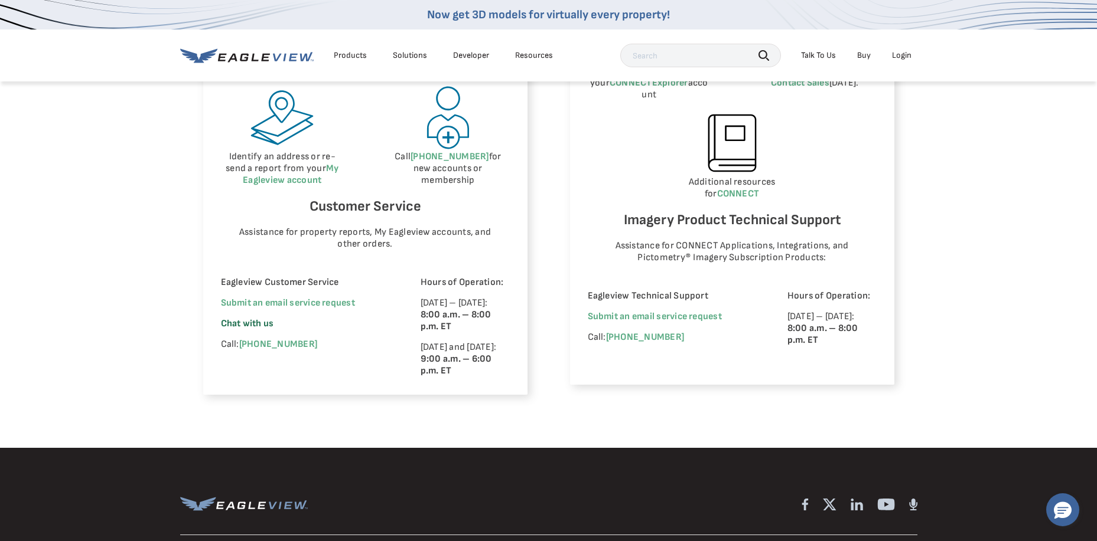 This screenshot has height=541, width=1097. What do you see at coordinates (304, 283) in the screenshot?
I see `p: Eagleview Customer Service` at bounding box center [304, 283].